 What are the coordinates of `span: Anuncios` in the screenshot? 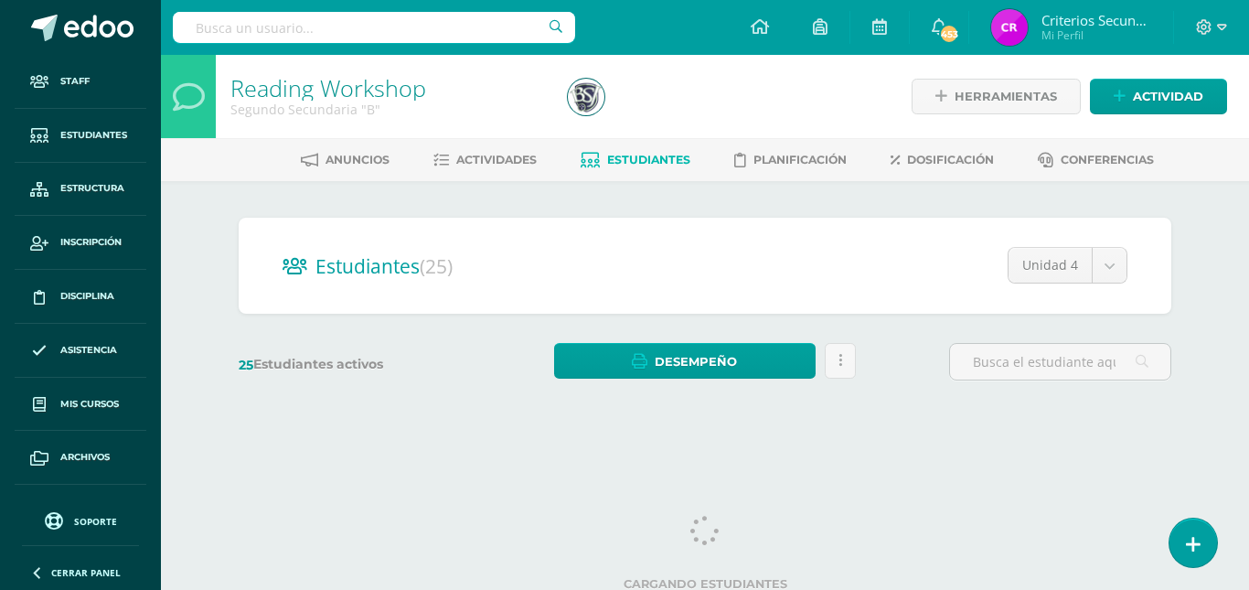 It's located at (357, 159).